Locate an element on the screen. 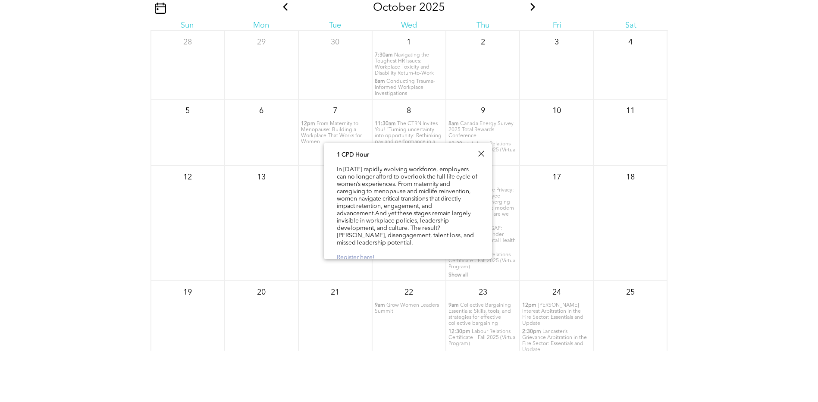 The width and height of the screenshot is (818, 402). p: 19 is located at coordinates (187, 292).